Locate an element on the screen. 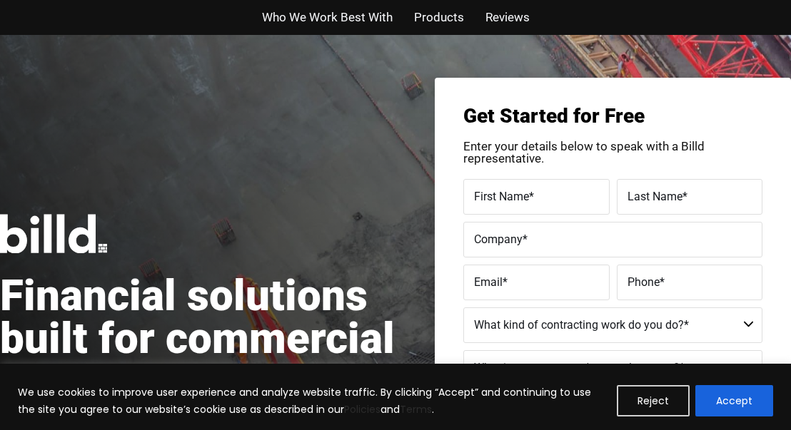  span: Reviews is located at coordinates (508, 17).